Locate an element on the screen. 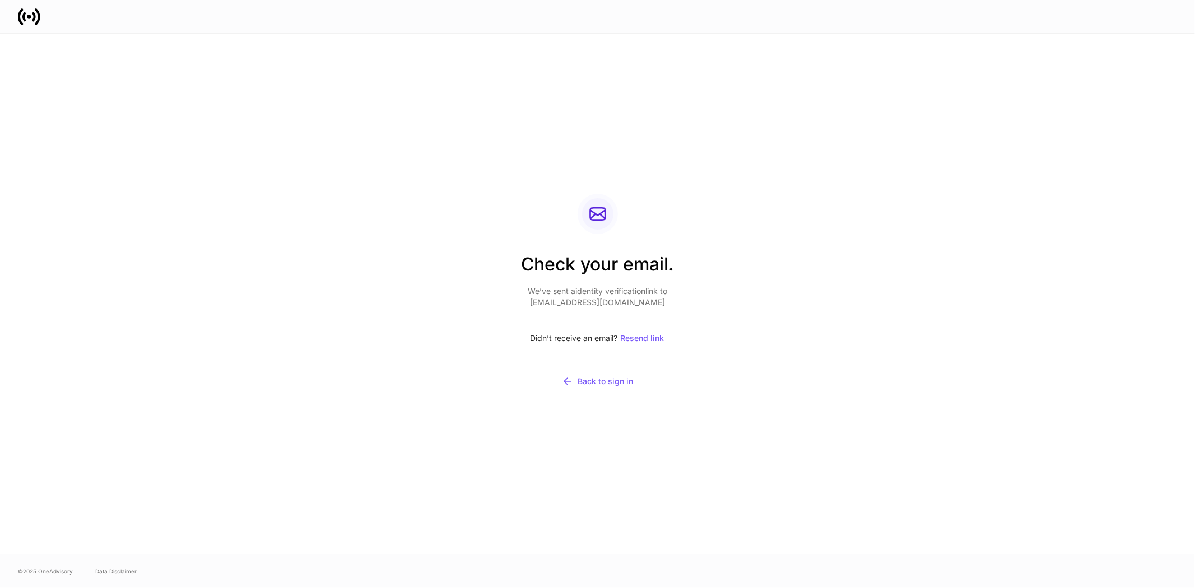  div: Didn’t receive an email? is located at coordinates (597, 338).